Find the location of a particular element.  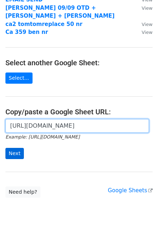

a: Select... is located at coordinates (19, 78).